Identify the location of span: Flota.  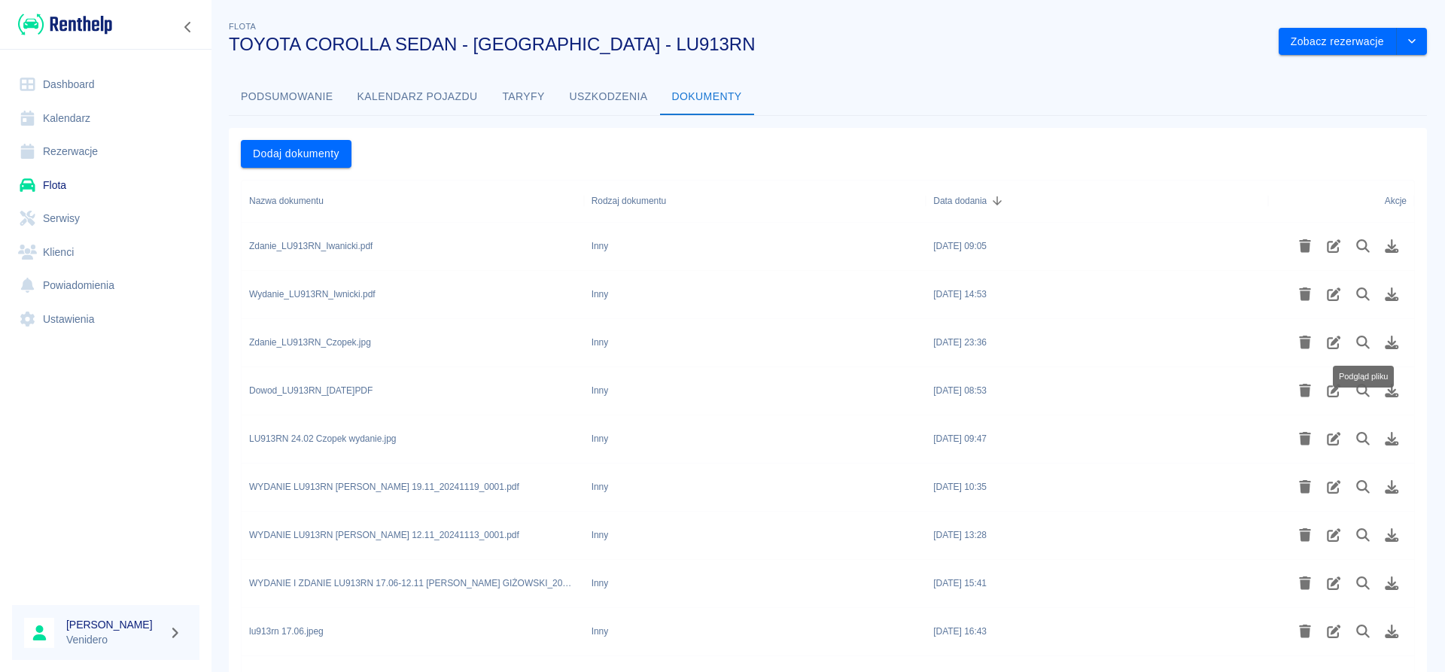
(242, 26).